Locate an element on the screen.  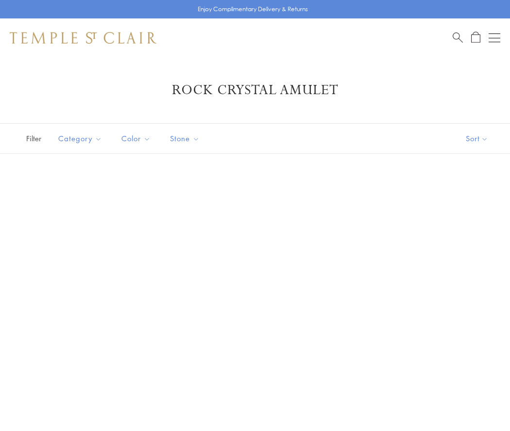
button: Color is located at coordinates (136, 138).